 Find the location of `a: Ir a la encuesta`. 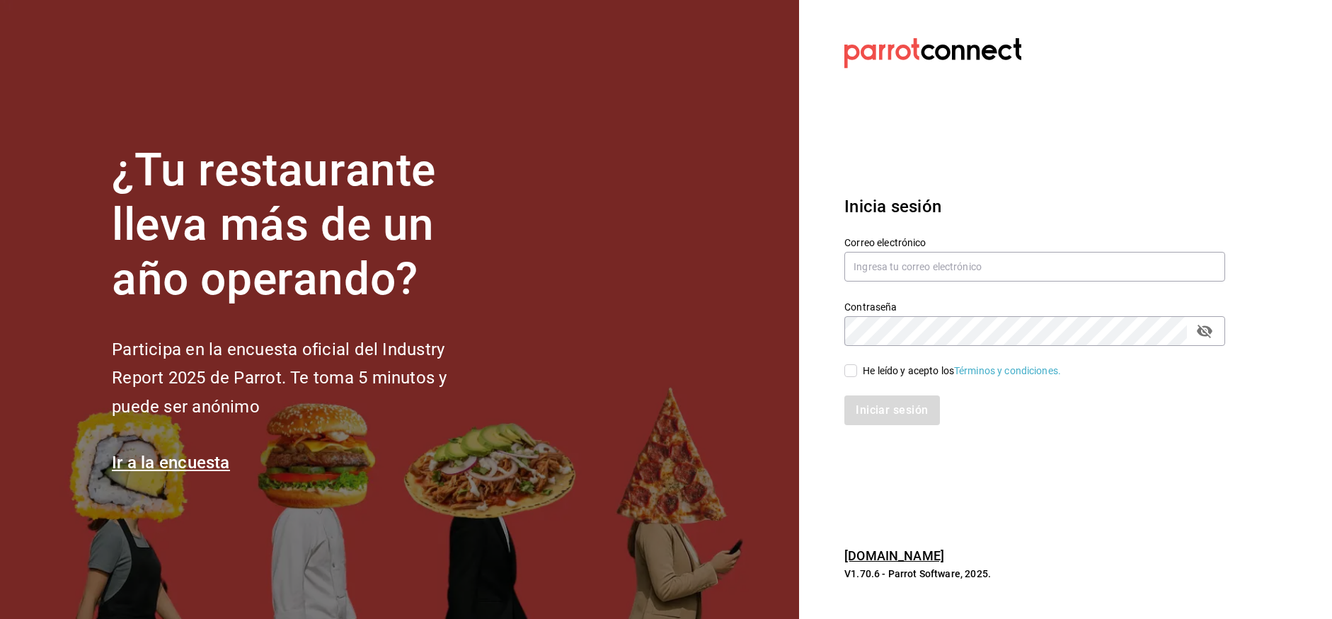

a: Ir a la encuesta is located at coordinates (171, 463).